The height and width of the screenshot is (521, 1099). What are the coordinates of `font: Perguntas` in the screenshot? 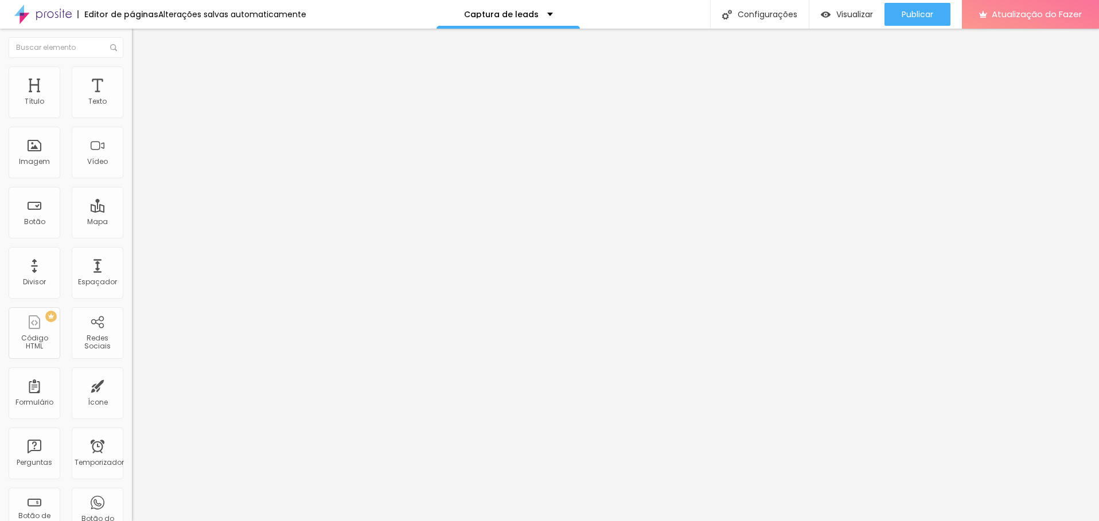 It's located at (34, 462).